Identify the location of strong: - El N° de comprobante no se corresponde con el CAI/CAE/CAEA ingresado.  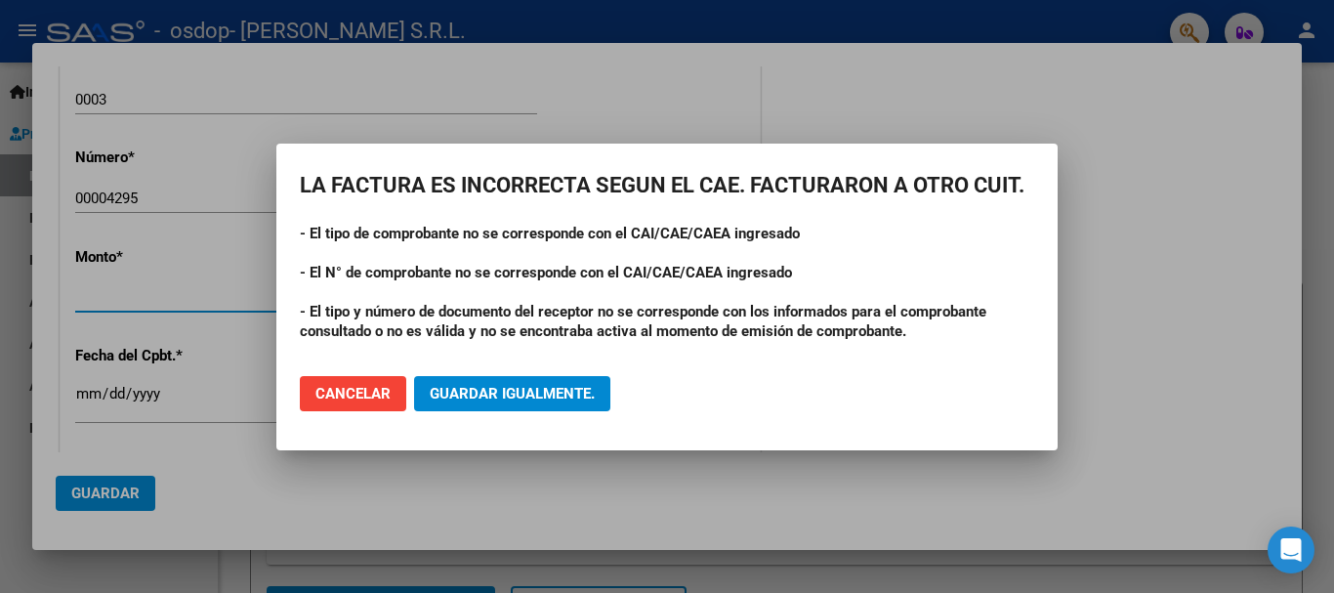
(546, 272).